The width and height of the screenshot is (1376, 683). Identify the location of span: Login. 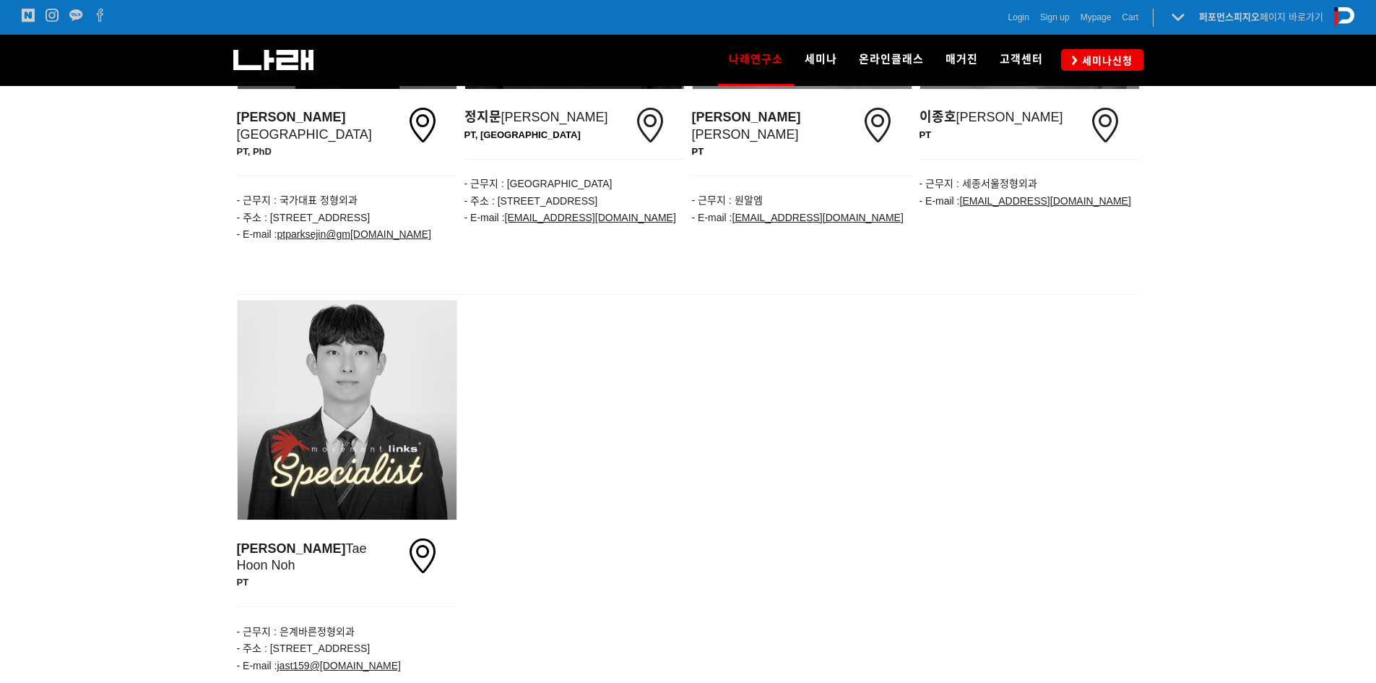
(1018, 17).